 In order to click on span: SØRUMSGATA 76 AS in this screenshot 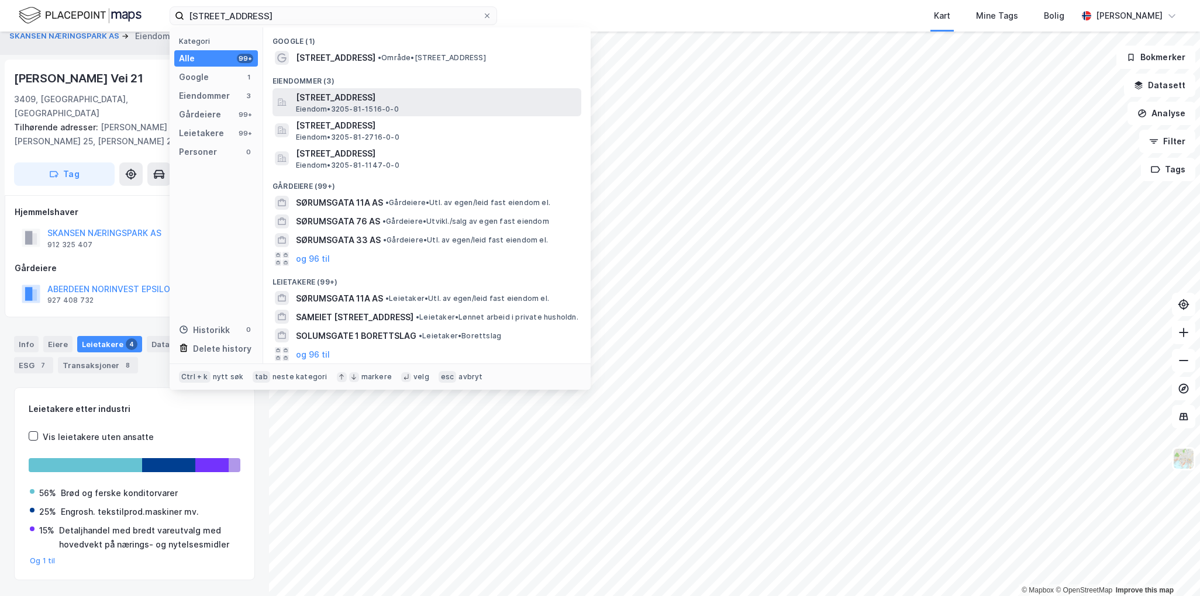, I will do `click(338, 222)`.